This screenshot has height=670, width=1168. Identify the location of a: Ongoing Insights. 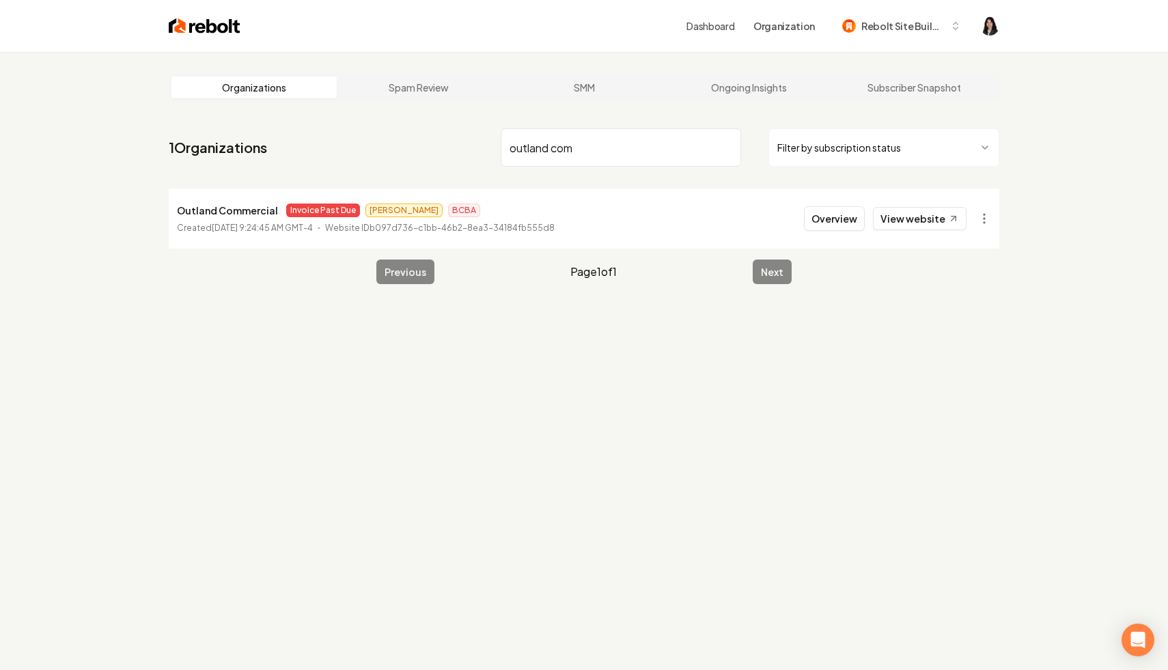
(749, 87).